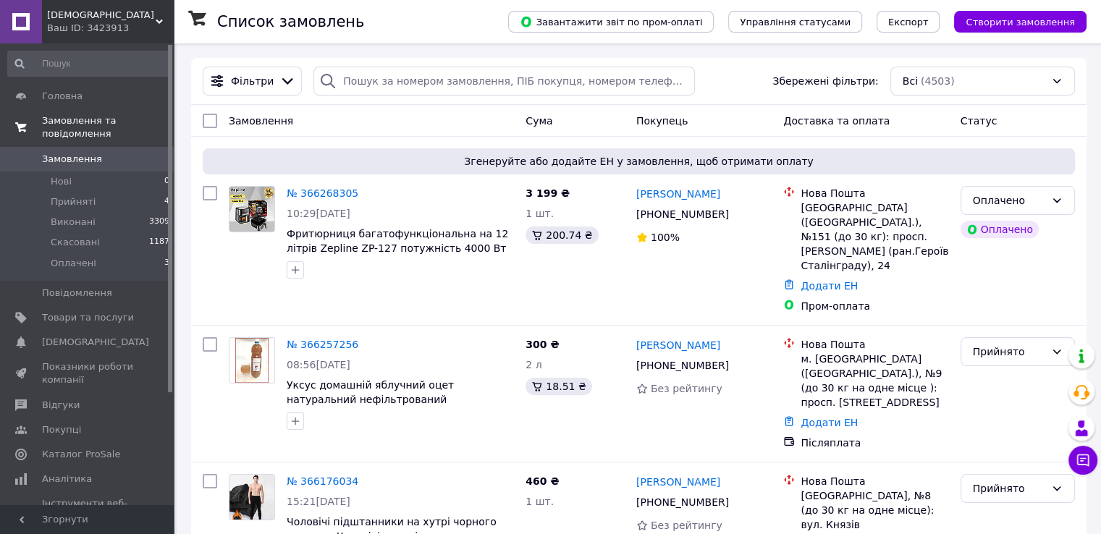 The image size is (1101, 534). What do you see at coordinates (62, 430) in the screenshot?
I see `span: Покупці` at bounding box center [62, 430].